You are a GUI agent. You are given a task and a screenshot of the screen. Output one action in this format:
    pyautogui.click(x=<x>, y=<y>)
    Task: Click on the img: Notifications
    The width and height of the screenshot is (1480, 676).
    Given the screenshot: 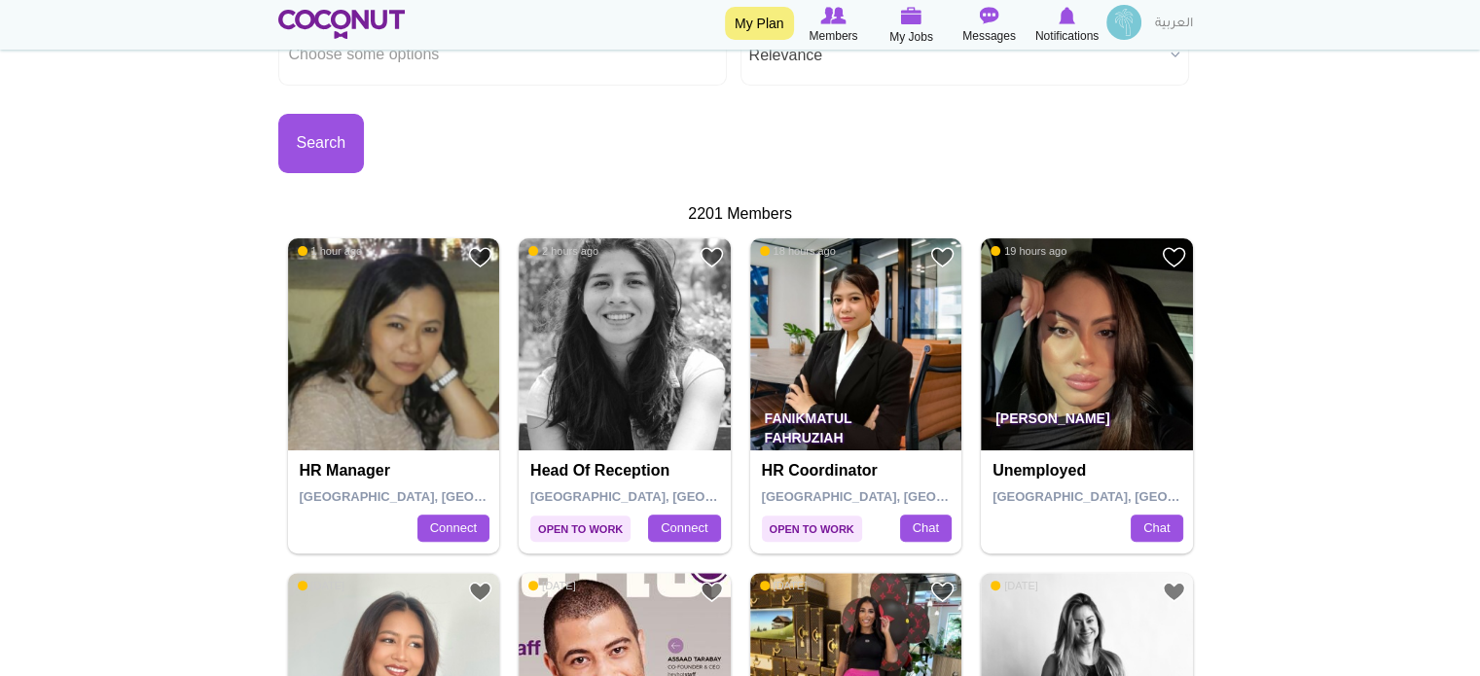 What is the action you would take?
    pyautogui.click(x=1066, y=16)
    